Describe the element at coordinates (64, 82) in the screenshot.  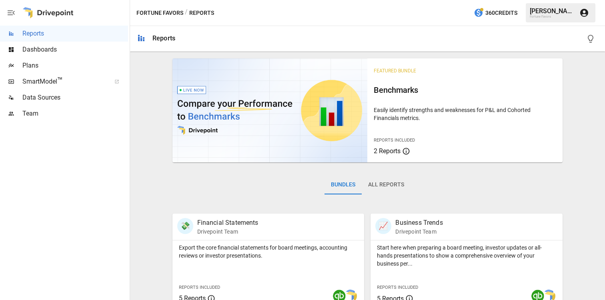
I see `span: SmartModel` at that location.